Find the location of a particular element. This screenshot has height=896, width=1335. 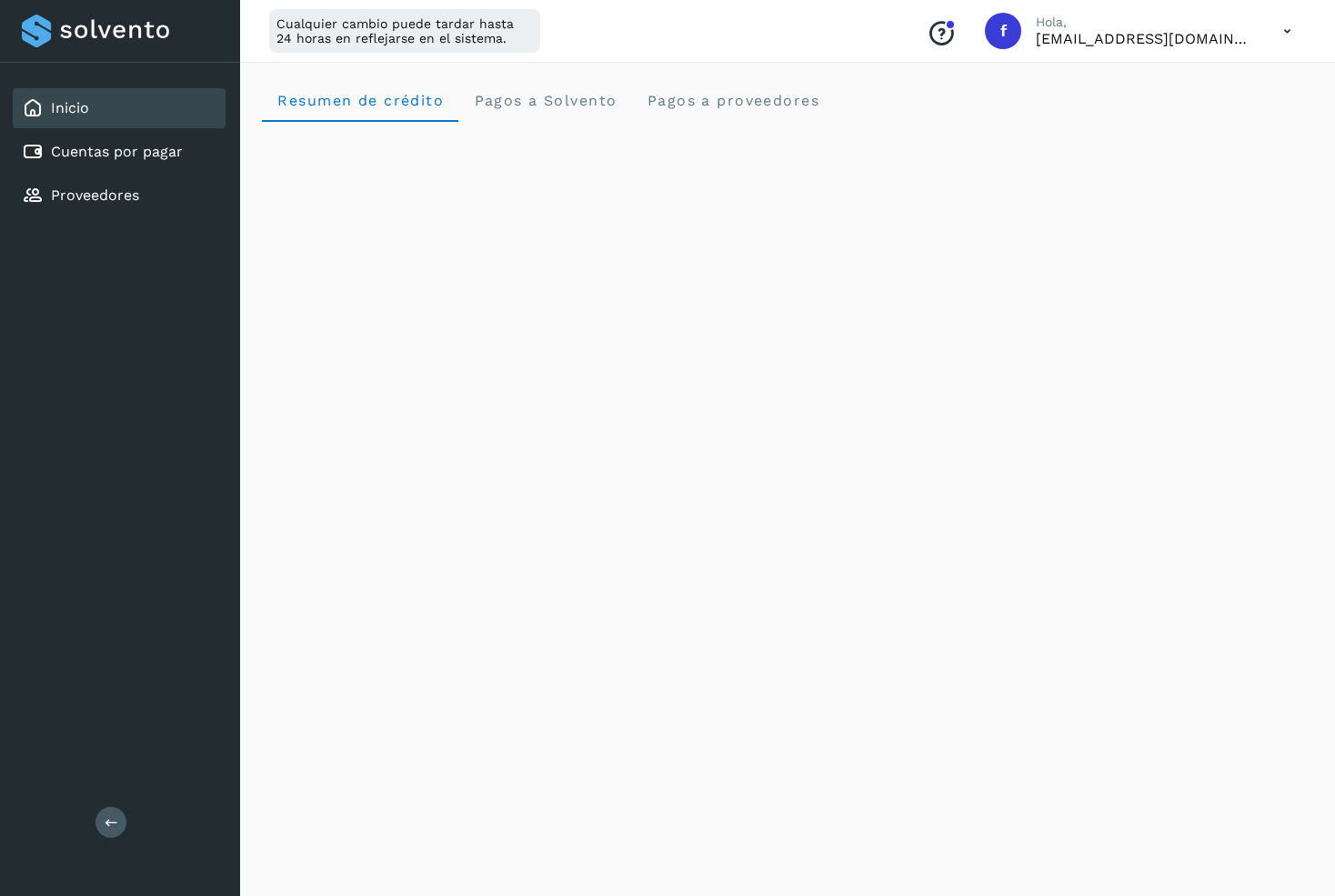

div: Cuentas por pagar is located at coordinates (119, 152).